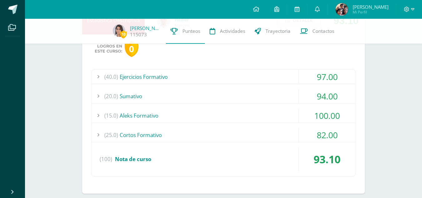  I want to click on a: Trayectoria, so click(273, 31).